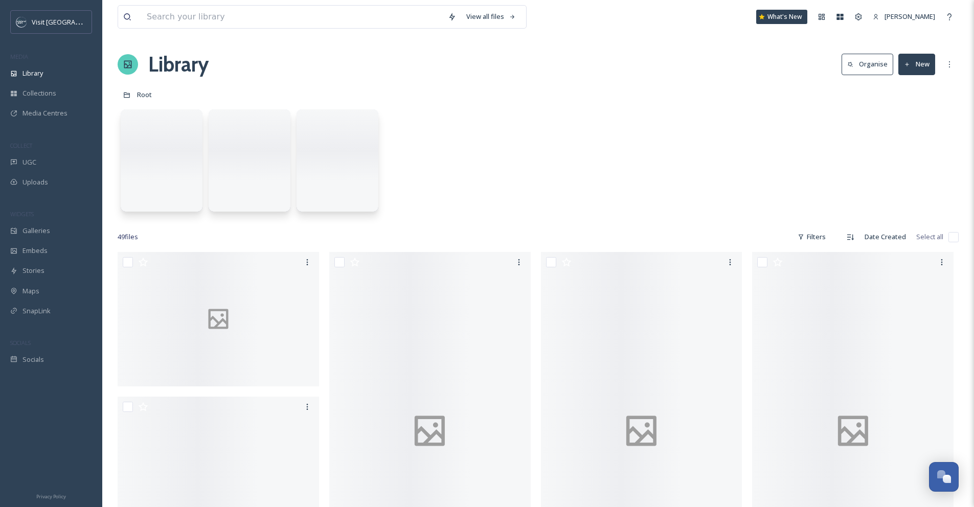  Describe the element at coordinates (31, 291) in the screenshot. I see `span: Maps` at that location.